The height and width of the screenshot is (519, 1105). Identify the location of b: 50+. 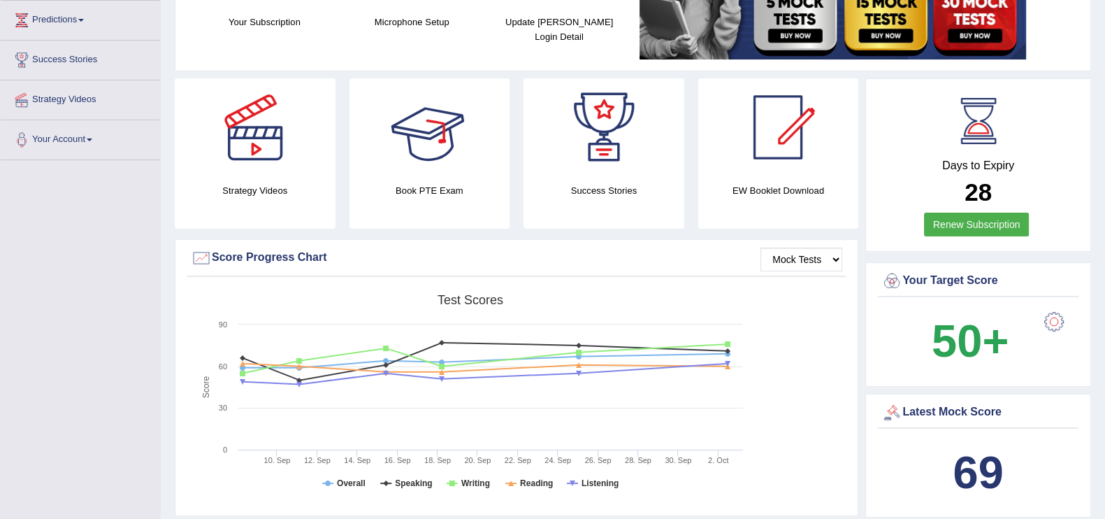
(971, 341).